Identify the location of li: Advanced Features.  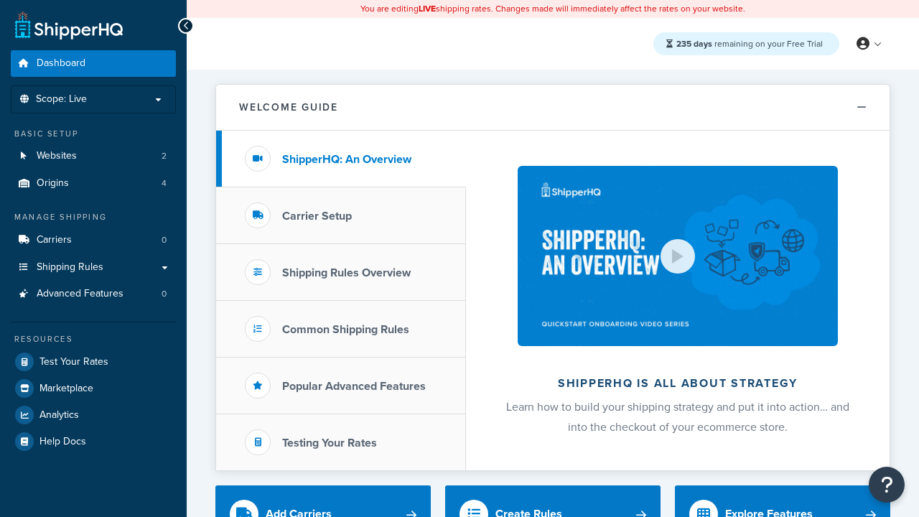
(93, 294).